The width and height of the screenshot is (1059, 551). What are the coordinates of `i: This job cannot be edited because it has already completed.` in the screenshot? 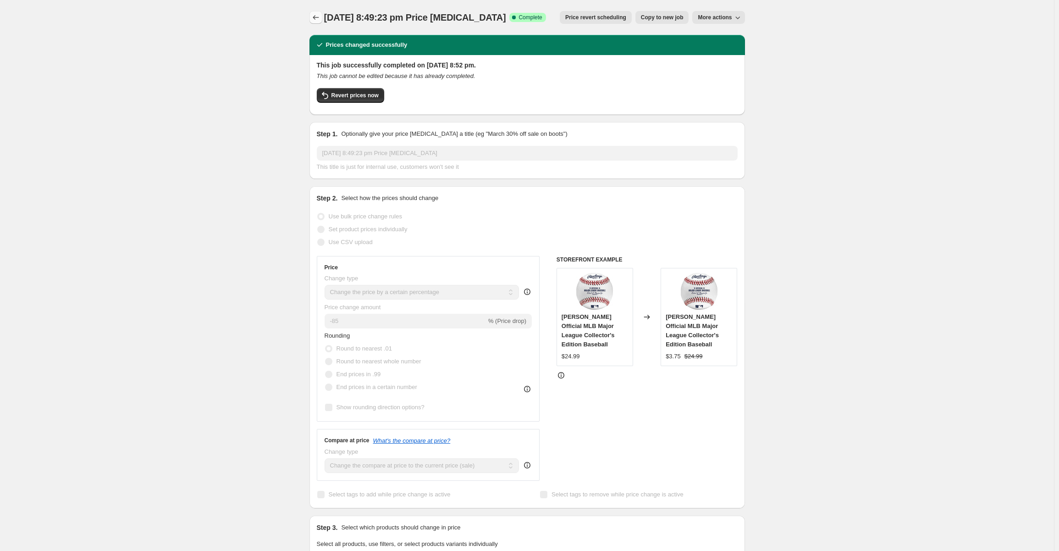 It's located at (396, 76).